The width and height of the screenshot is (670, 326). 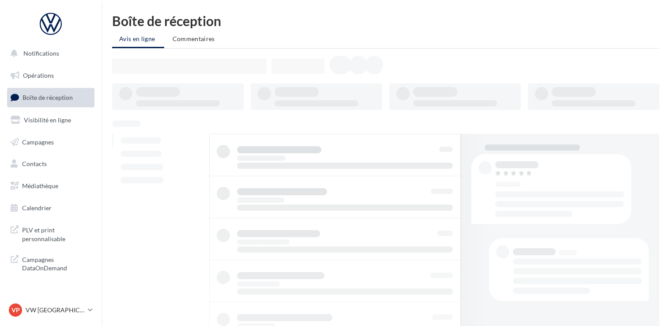 What do you see at coordinates (51, 186) in the screenshot?
I see `a: Médiathèque` at bounding box center [51, 186].